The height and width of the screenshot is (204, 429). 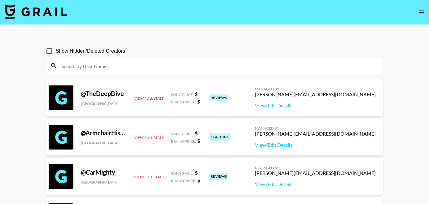 What do you see at coordinates (36, 12) in the screenshot?
I see `img: Grail Talent` at bounding box center [36, 12].